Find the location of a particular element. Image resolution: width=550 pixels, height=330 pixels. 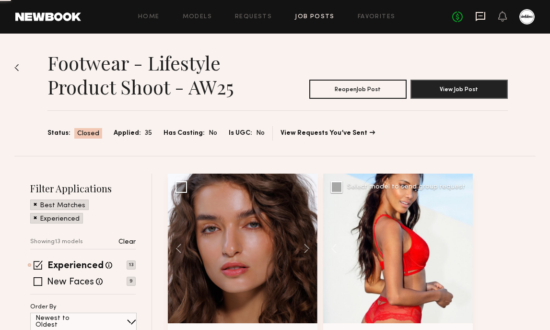

a: Favorites is located at coordinates (377, 17).